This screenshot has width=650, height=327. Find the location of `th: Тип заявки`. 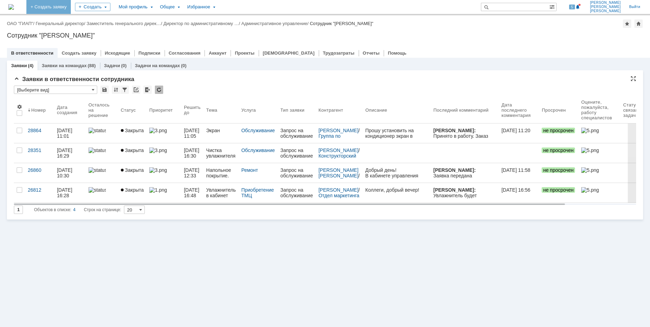

th: Тип заявки is located at coordinates (297, 110).